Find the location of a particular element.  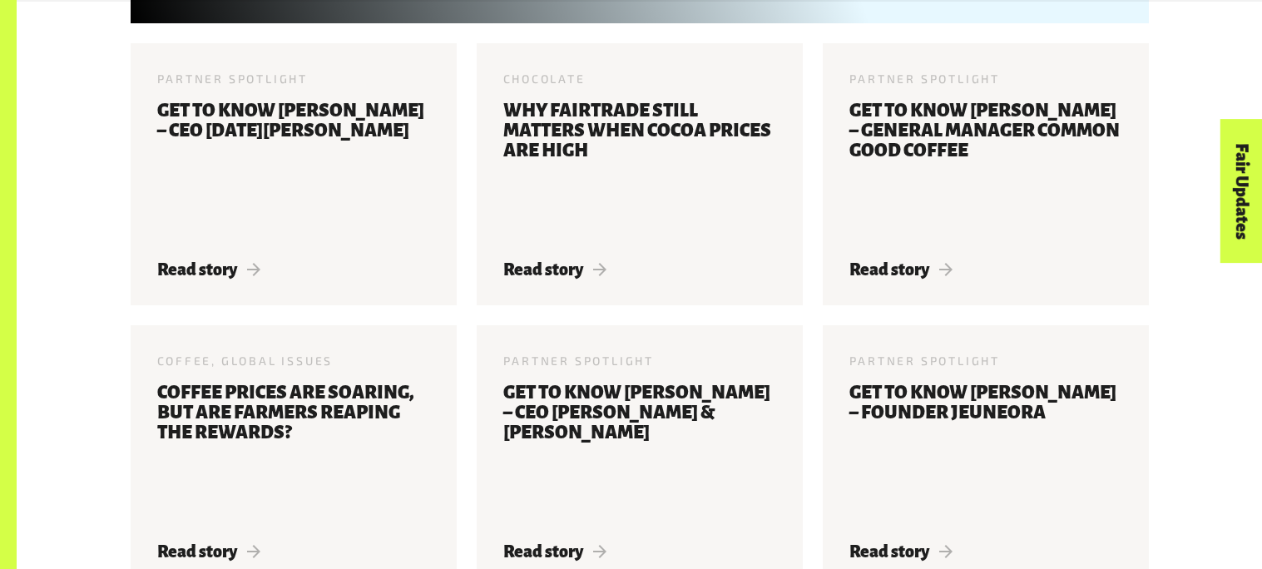

a: Chocolate Why Fairtrade still matters when cocoa prices are high Read story is located at coordinates (640, 174).